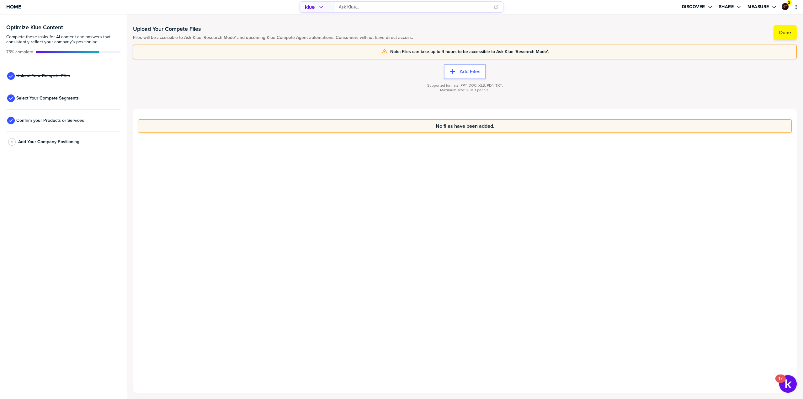  What do you see at coordinates (20, 52) in the screenshot?
I see `span: Active` at bounding box center [20, 52].